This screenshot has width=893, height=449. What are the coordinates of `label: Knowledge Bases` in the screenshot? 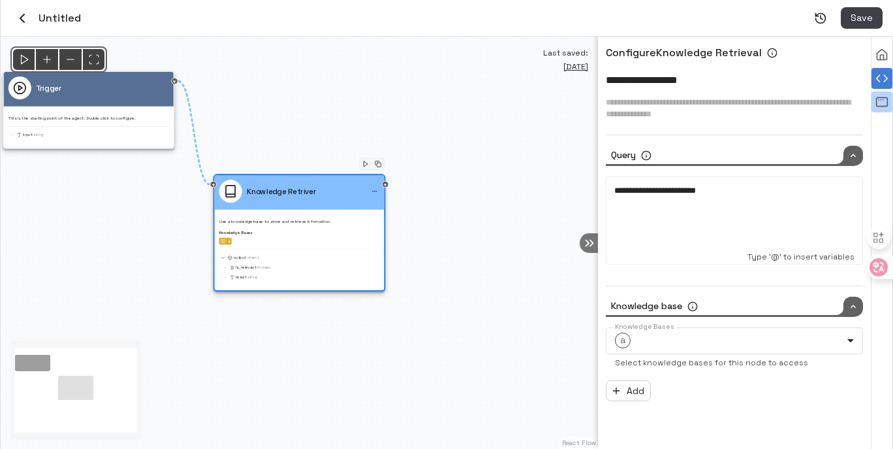 It's located at (645, 326).